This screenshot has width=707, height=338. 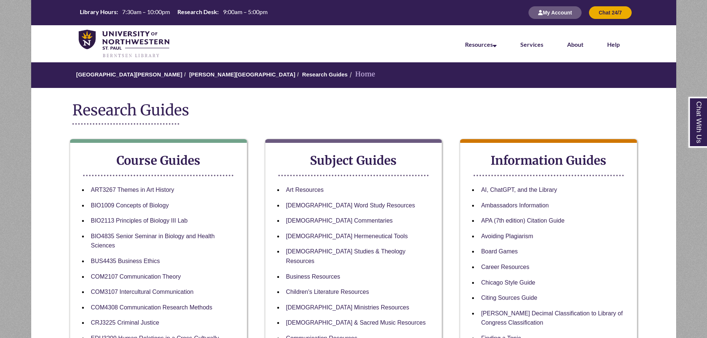 I want to click on span: Research Guides, so click(x=131, y=110).